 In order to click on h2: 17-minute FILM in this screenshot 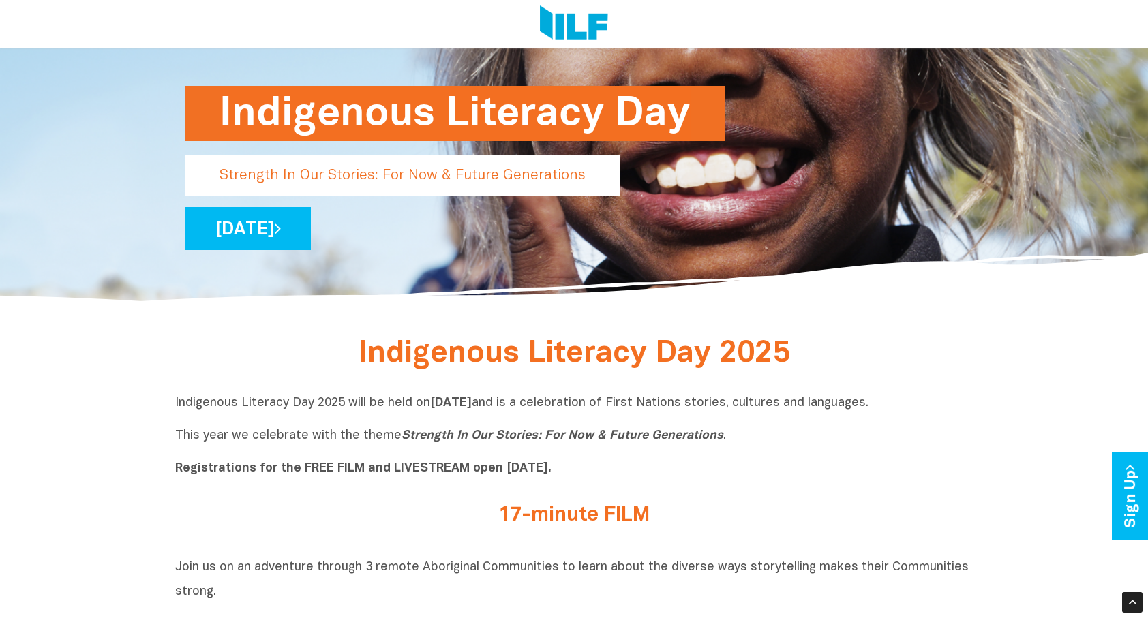, I will do `click(574, 515)`.